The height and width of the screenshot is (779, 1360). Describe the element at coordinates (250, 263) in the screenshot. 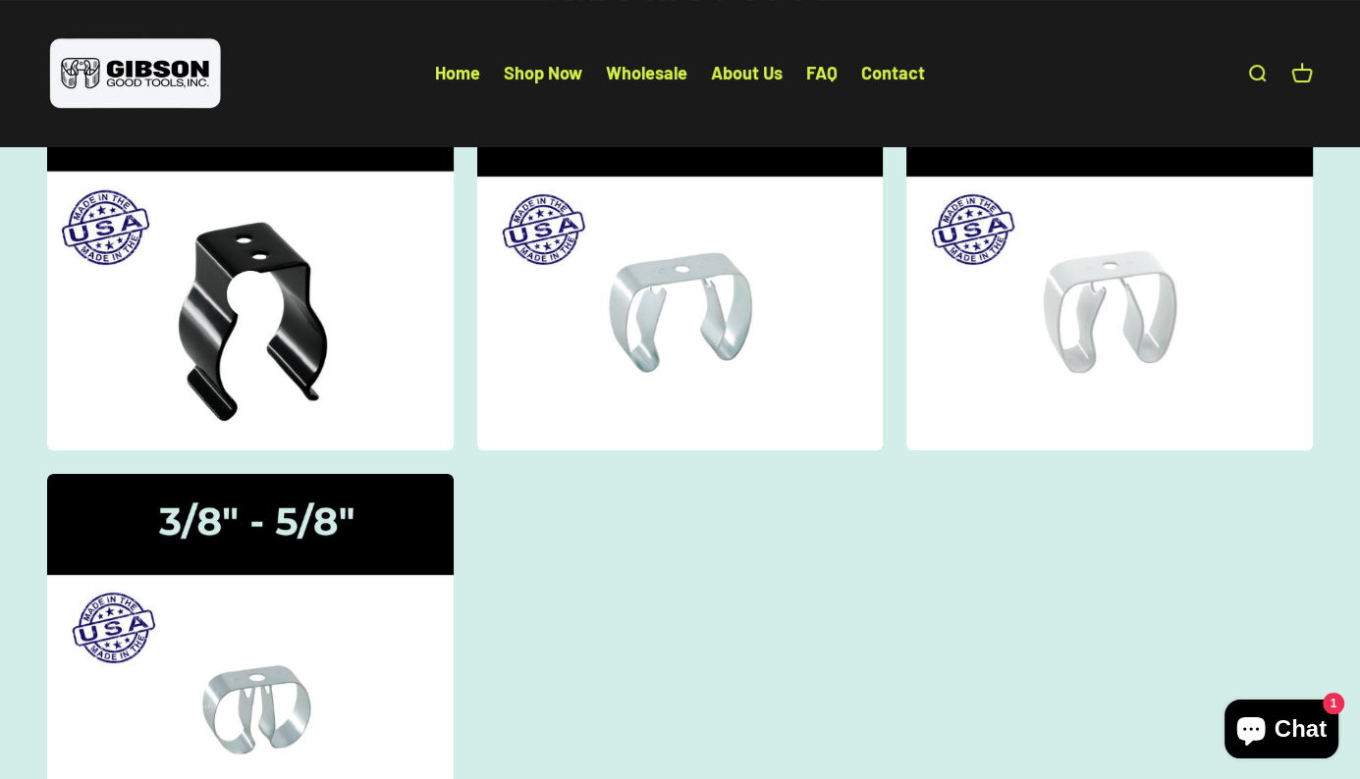

I see `img: Gibson gripper clips one and a half inch to two and a half inches` at that location.